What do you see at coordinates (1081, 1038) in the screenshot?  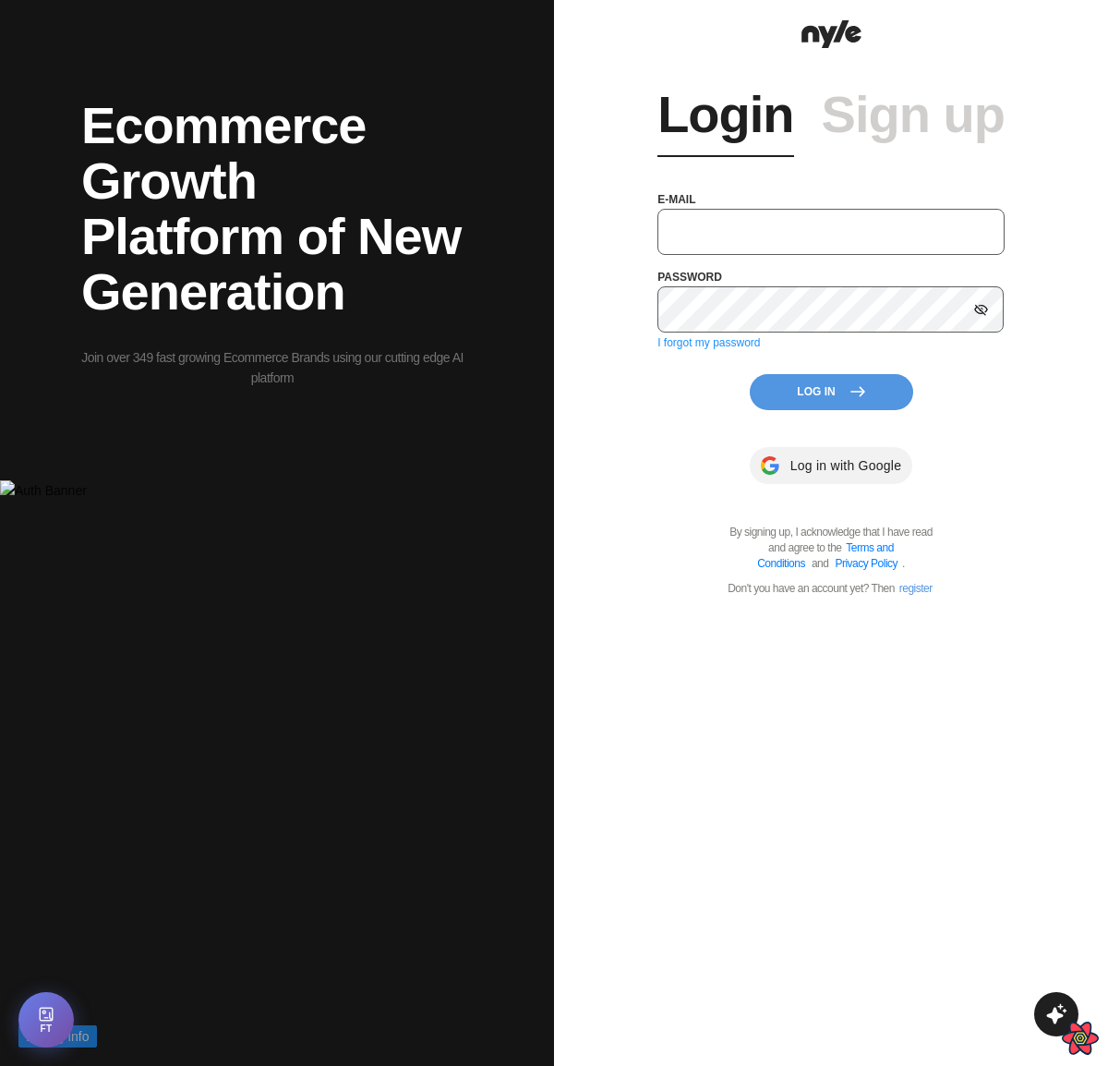 I see `button: Open React Query Devtools` at bounding box center [1081, 1038].